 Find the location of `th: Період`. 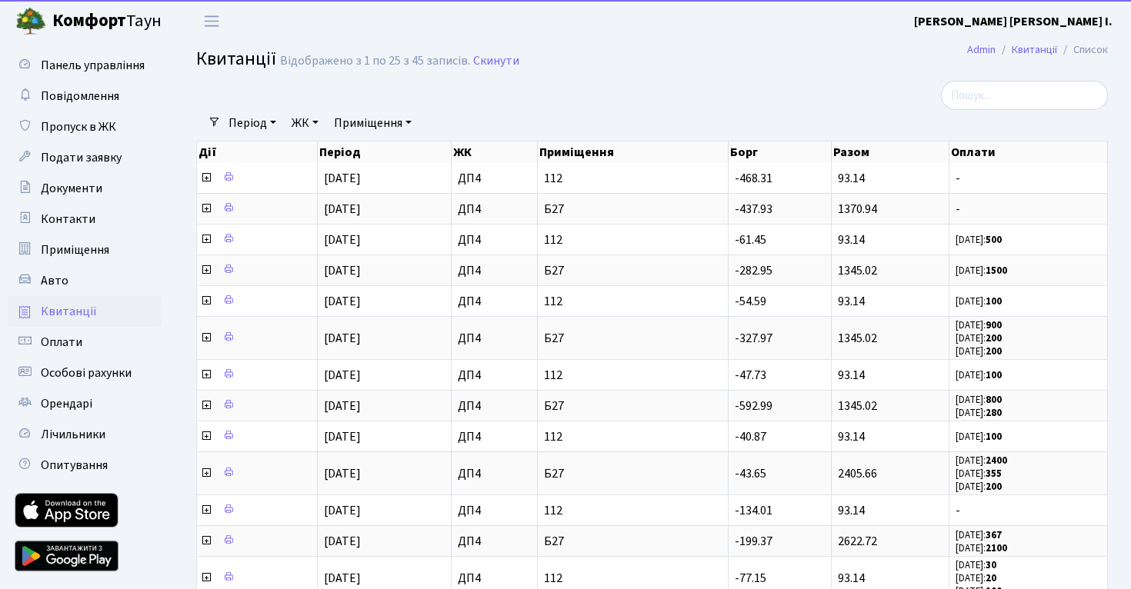

th: Період is located at coordinates (385, 152).